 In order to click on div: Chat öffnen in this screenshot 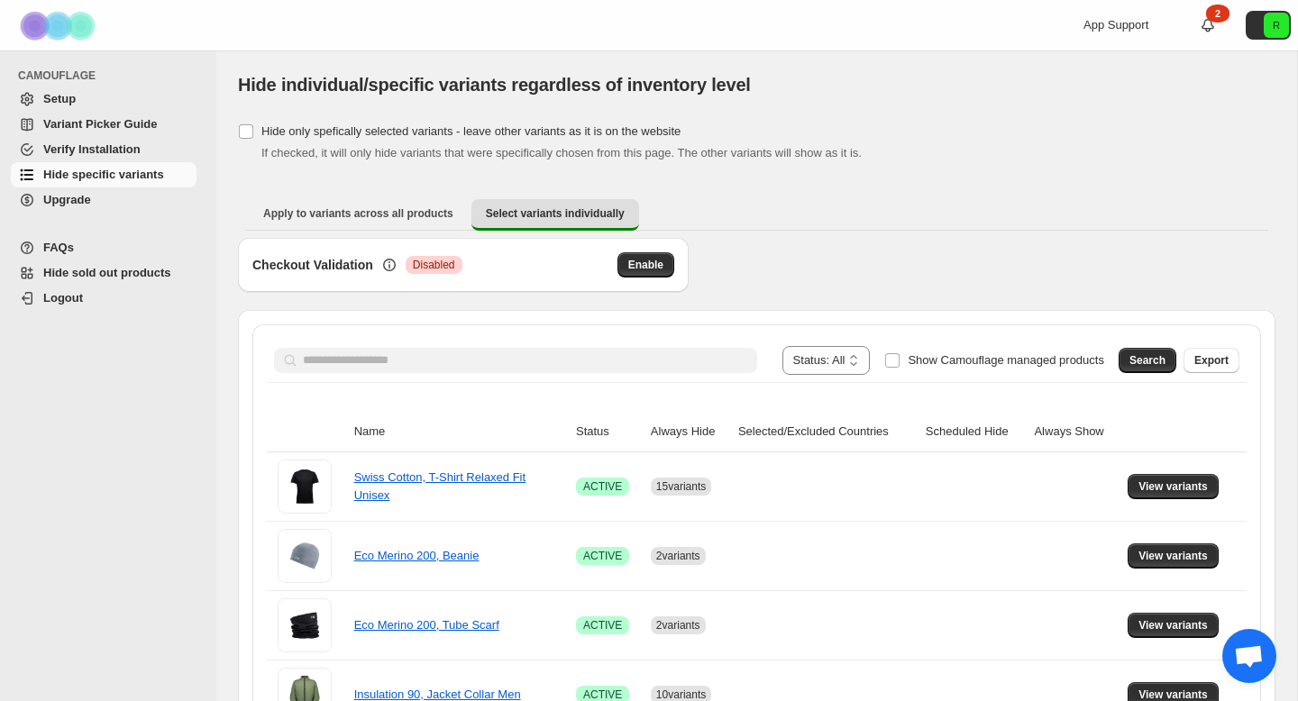, I will do `click(1249, 656)`.